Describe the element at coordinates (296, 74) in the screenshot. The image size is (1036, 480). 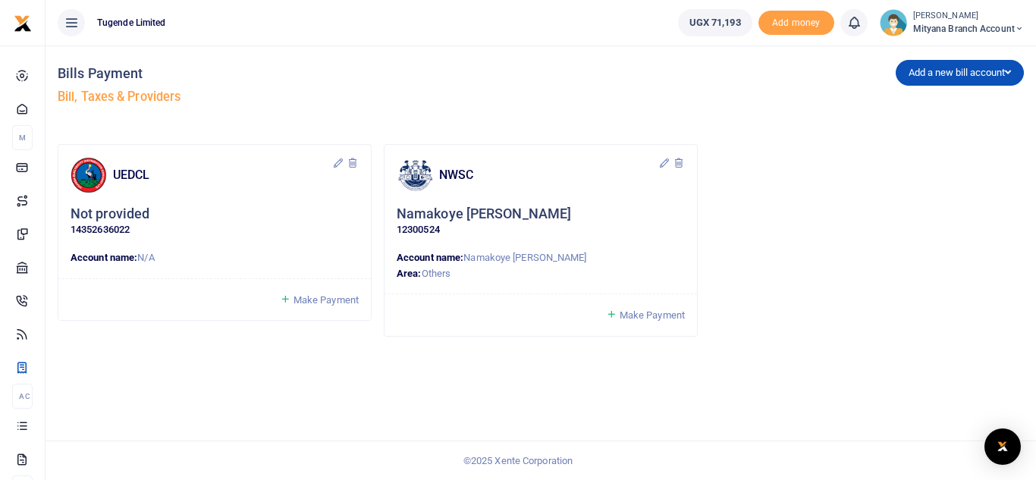
I see `h4: Bills Payment` at that location.